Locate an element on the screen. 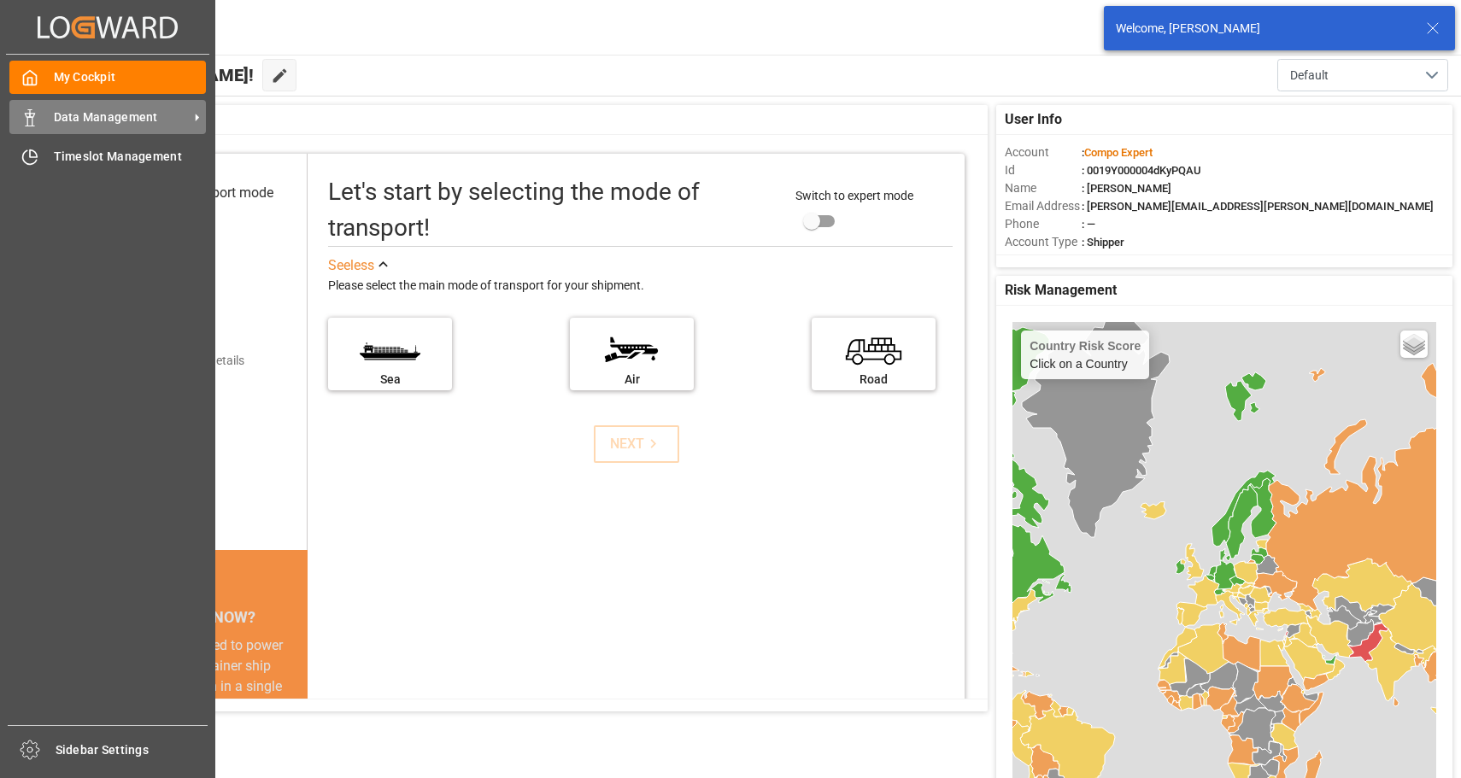 This screenshot has height=778, width=1461. span: : Shipper is located at coordinates (1103, 242).